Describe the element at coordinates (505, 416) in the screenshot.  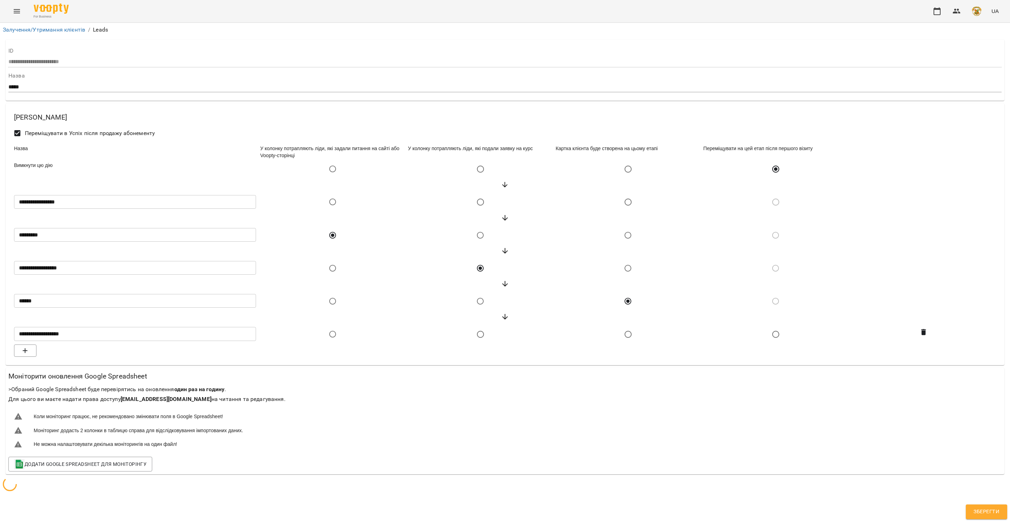
I see `li: Коли моніторинг працює, не рекомендовано змінювати поля в Google Spreadsheet!` at that location.